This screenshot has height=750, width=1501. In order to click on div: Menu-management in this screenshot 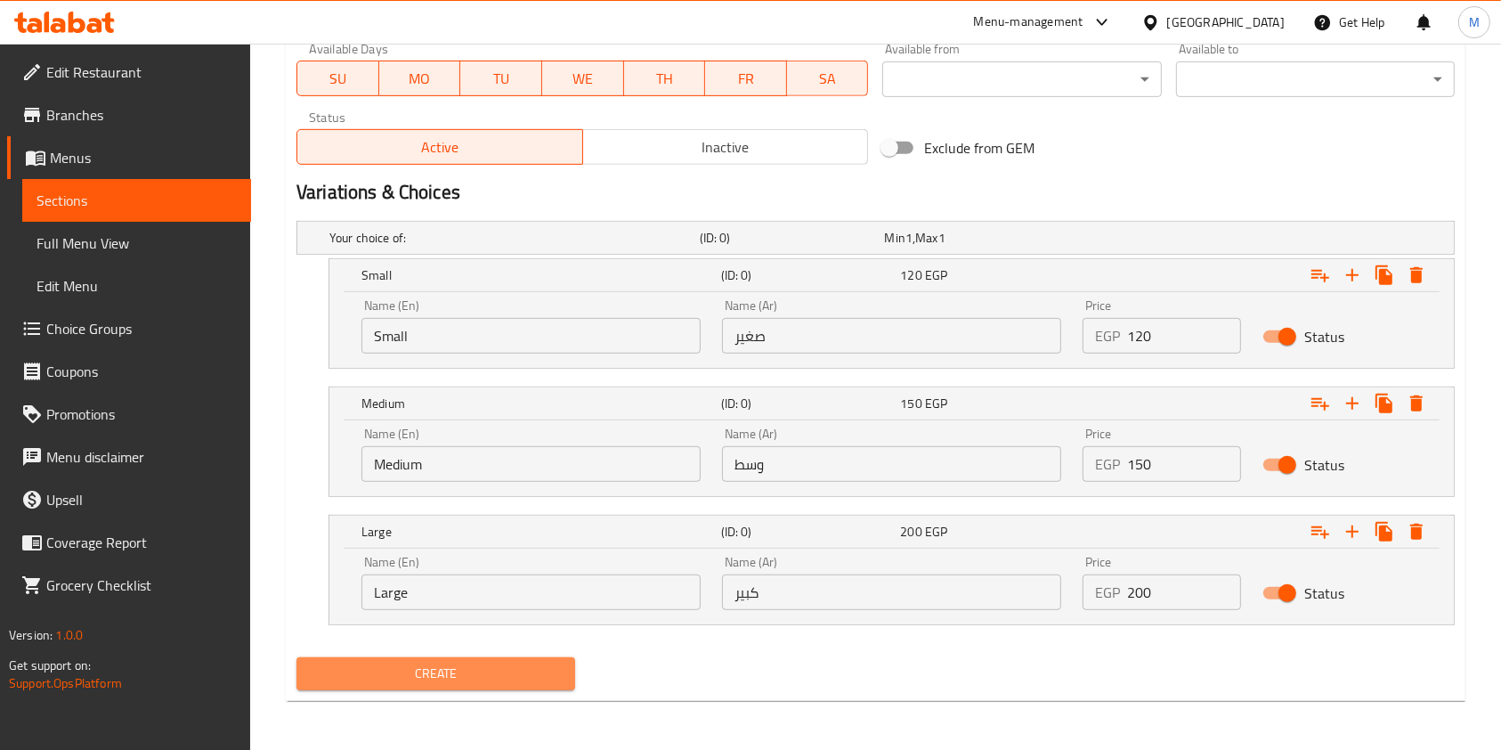, I will do `click(1028, 22)`.